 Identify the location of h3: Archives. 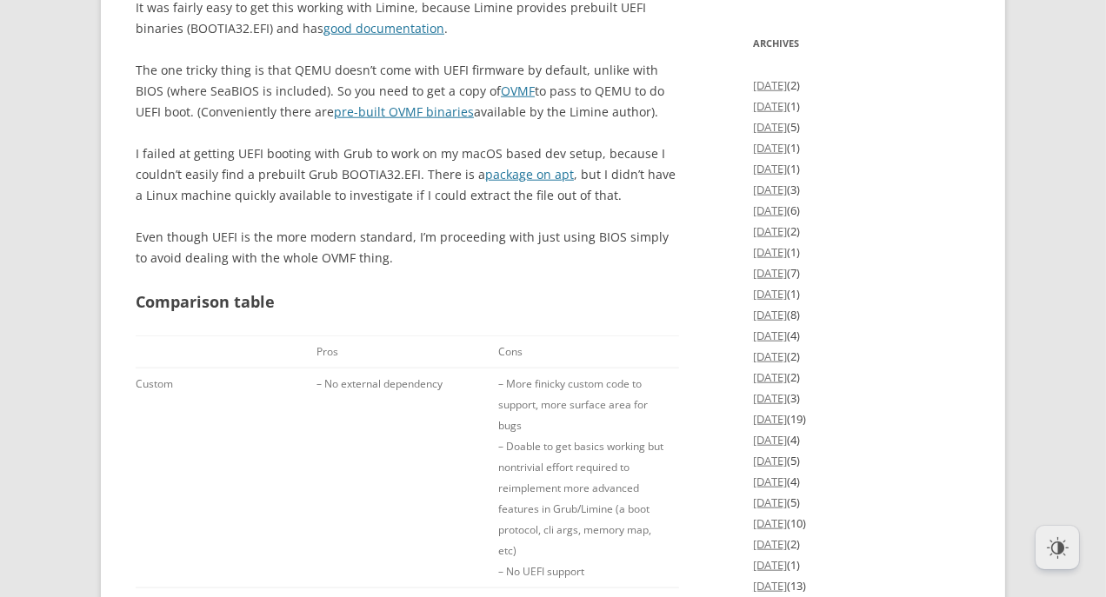
(862, 43).